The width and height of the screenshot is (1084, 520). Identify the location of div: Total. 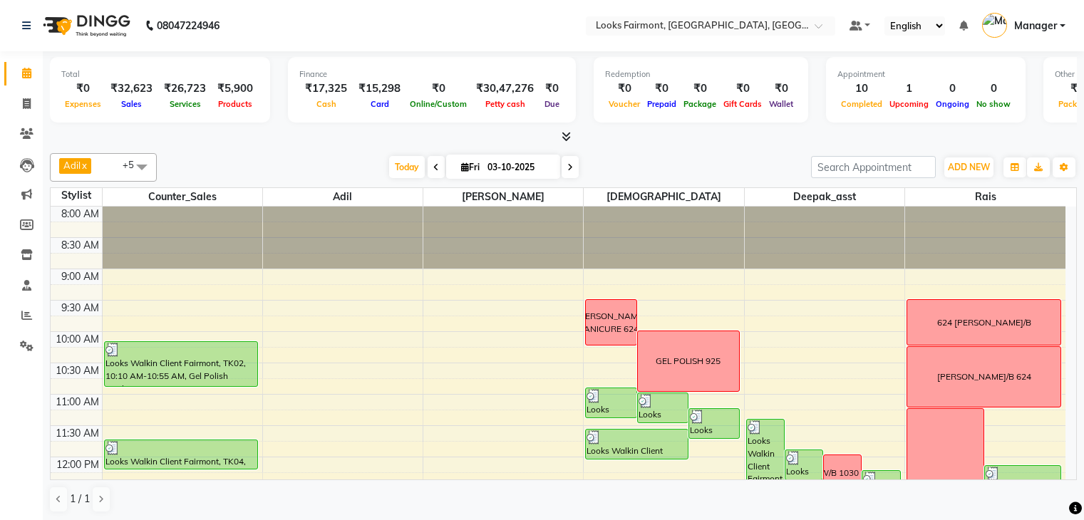
(160, 74).